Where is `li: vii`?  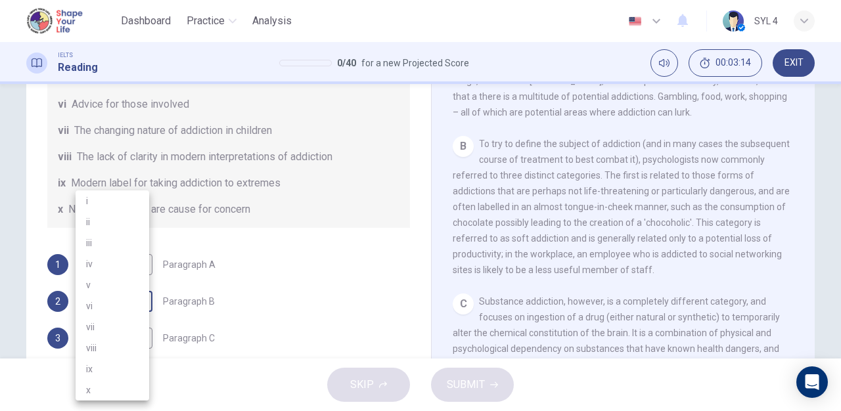 li: vii is located at coordinates (112, 327).